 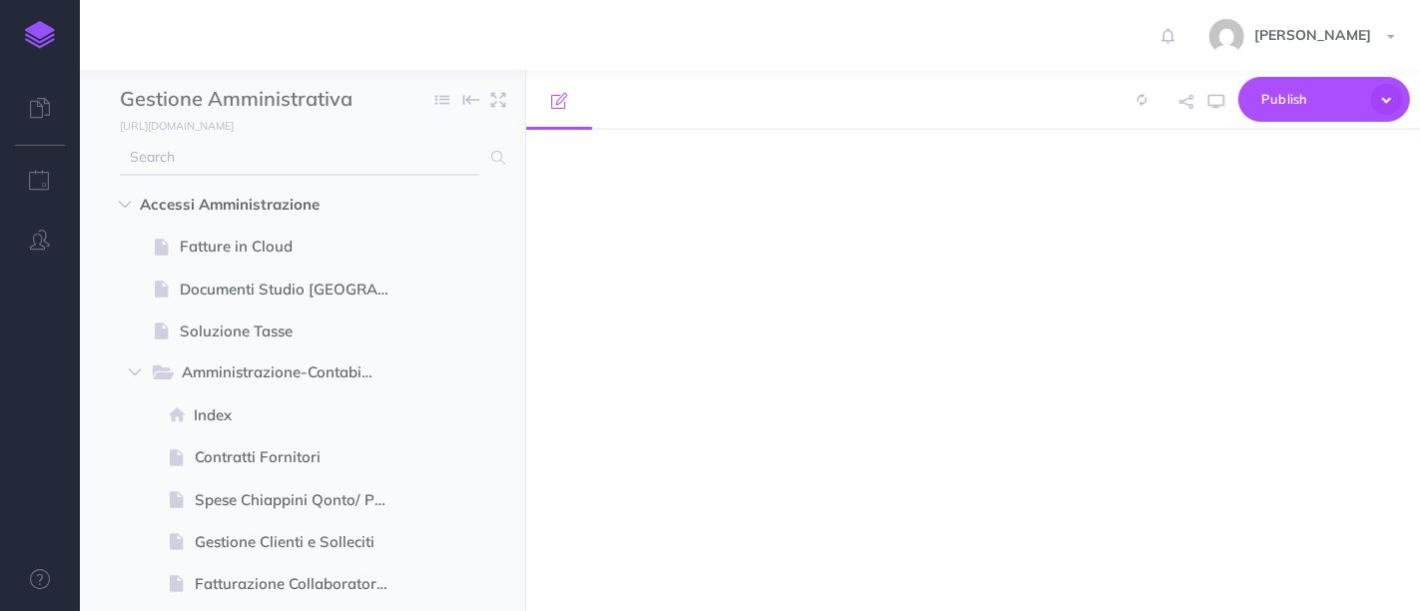 What do you see at coordinates (1324, 99) in the screenshot?
I see `button: Publish` at bounding box center [1324, 99].